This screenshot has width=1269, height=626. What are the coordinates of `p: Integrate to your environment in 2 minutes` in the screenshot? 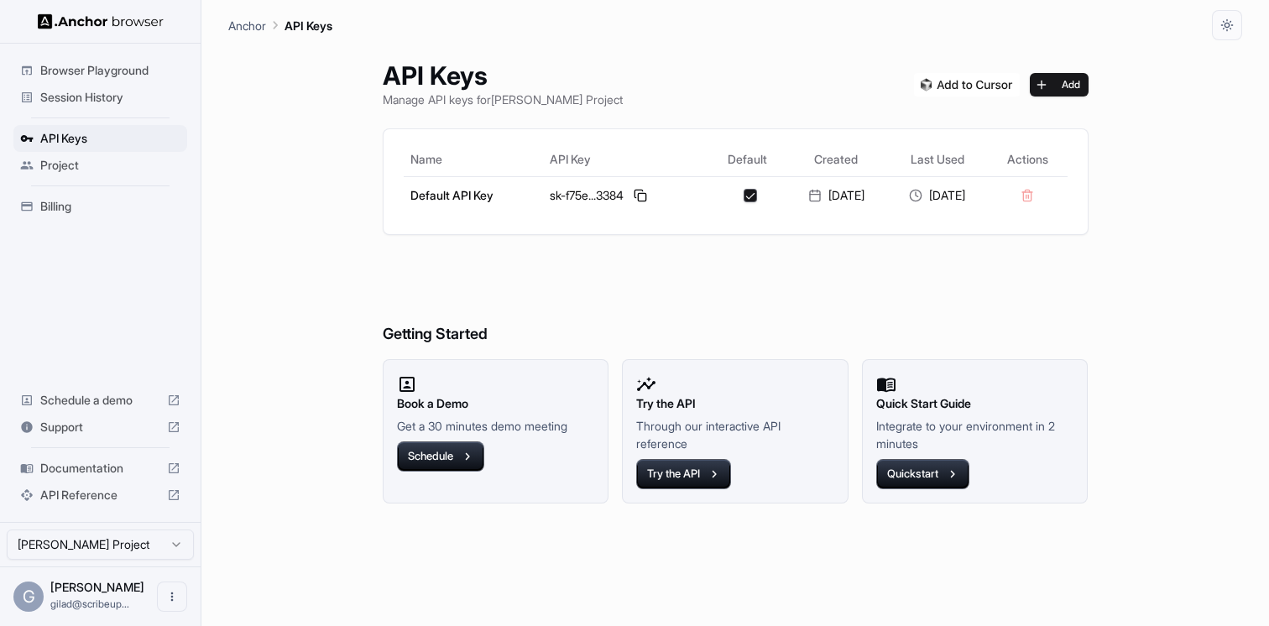 It's located at (975, 435).